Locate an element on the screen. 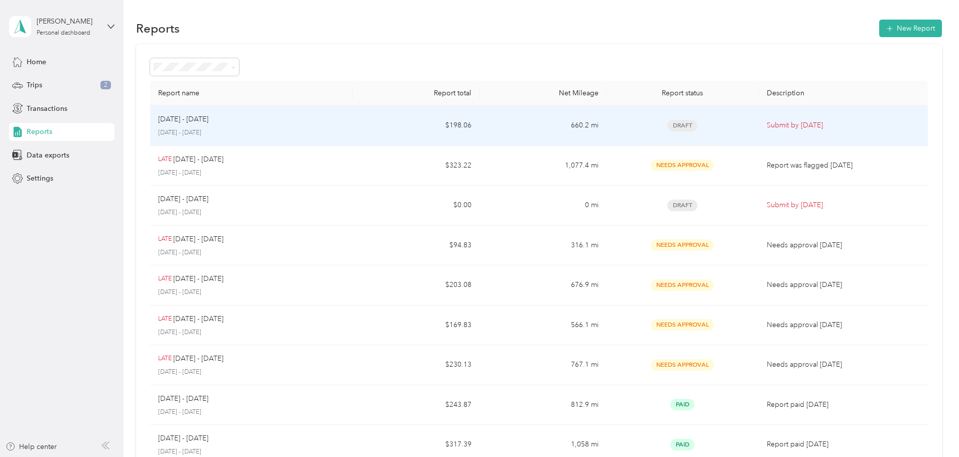 Image resolution: width=959 pixels, height=457 pixels. div: Report status is located at coordinates (682, 93).